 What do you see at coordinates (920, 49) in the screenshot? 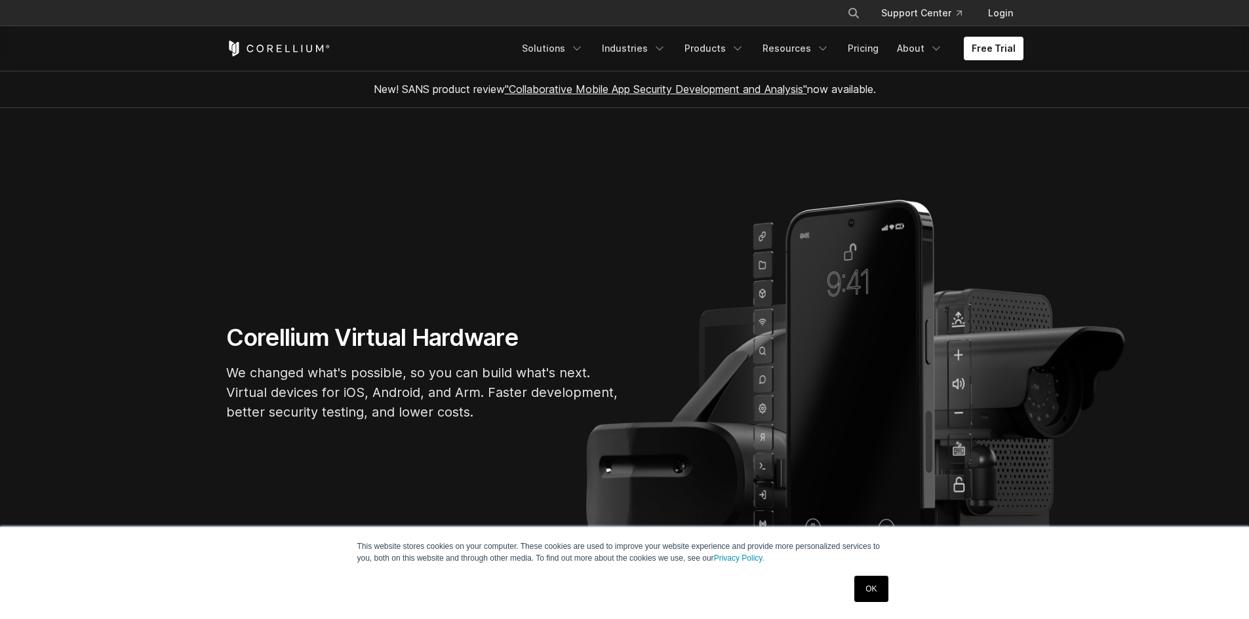
I see `a: About` at bounding box center [920, 49].